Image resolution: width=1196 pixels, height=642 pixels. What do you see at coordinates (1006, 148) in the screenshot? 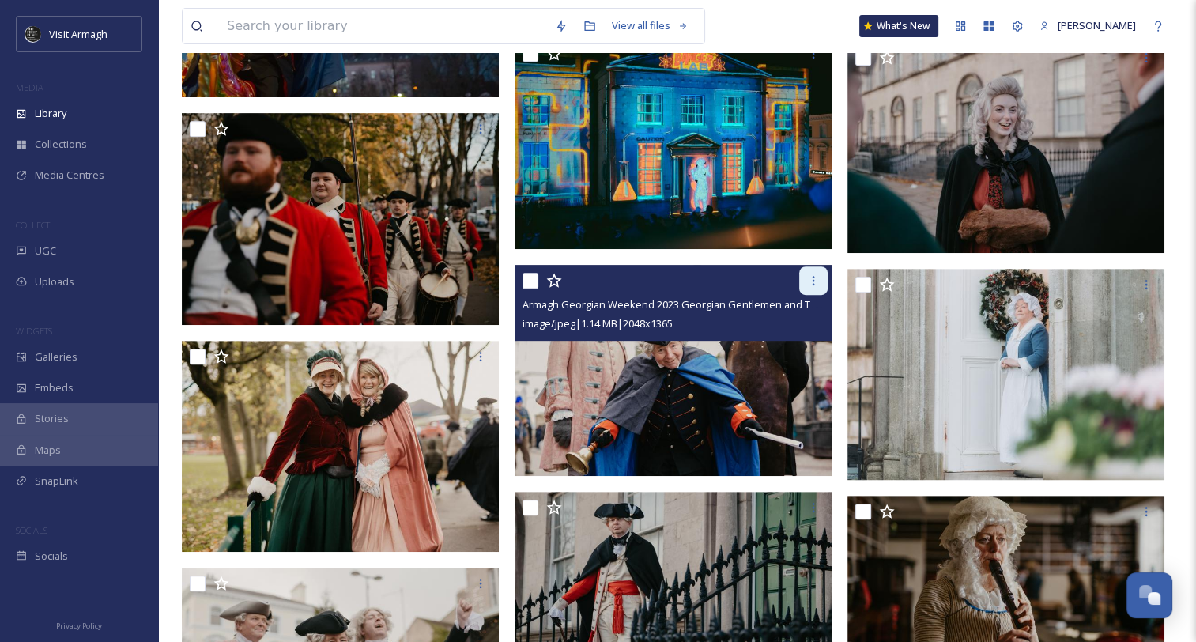
I see `img: Armagh Georgian Weekend 2023 Georgian Lady b.jpg` at bounding box center [1006, 148].